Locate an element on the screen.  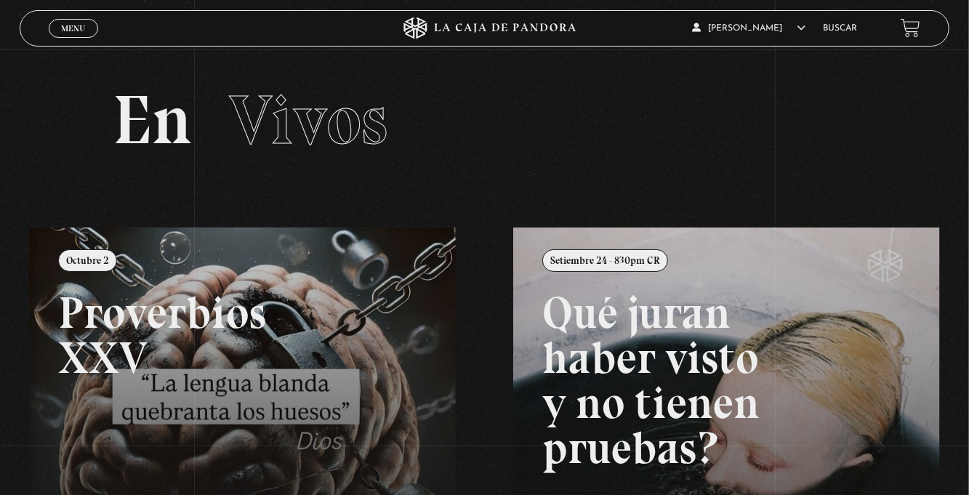
span: Menu is located at coordinates (73, 28).